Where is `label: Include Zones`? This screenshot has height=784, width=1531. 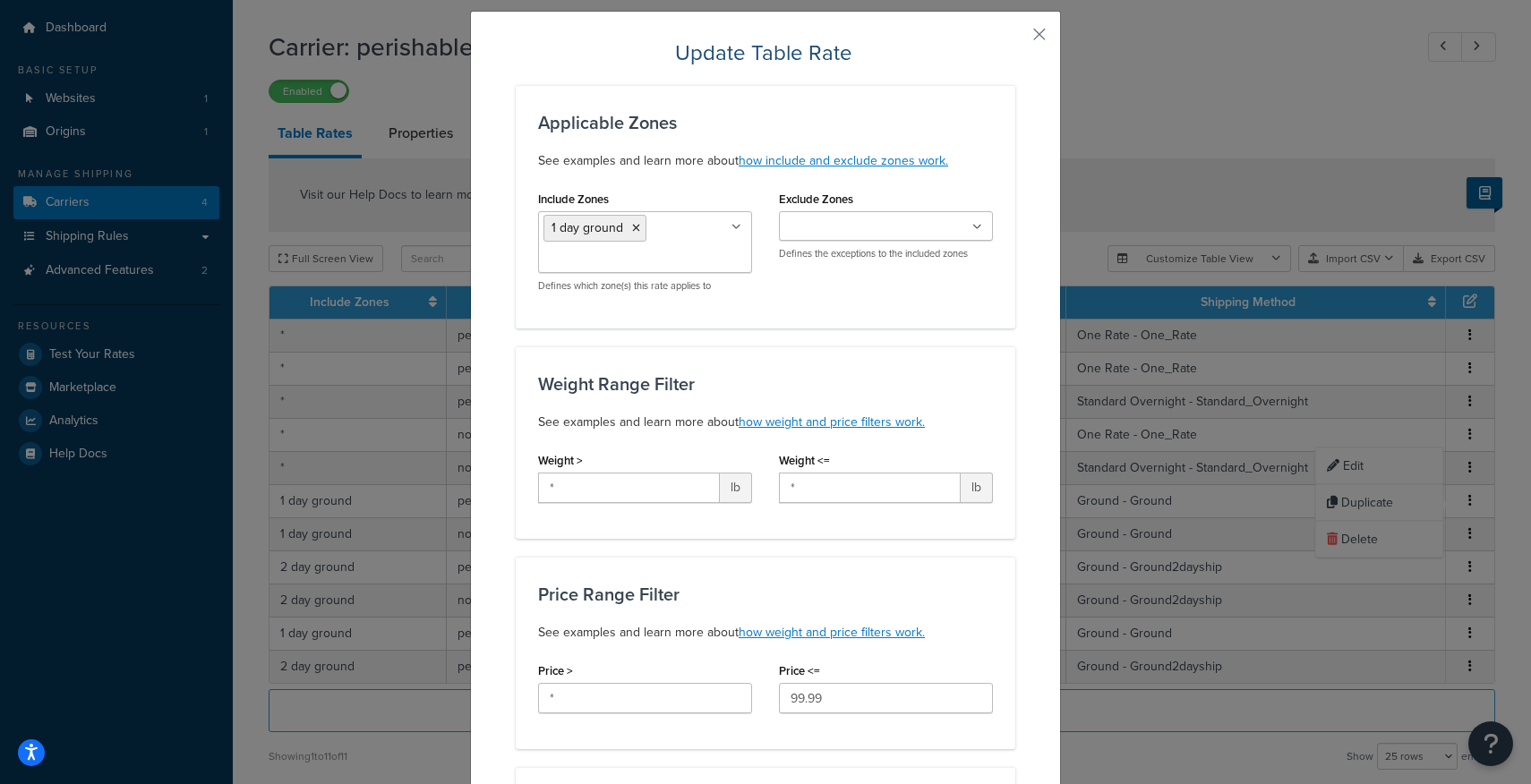 label: Include Zones is located at coordinates (573, 199).